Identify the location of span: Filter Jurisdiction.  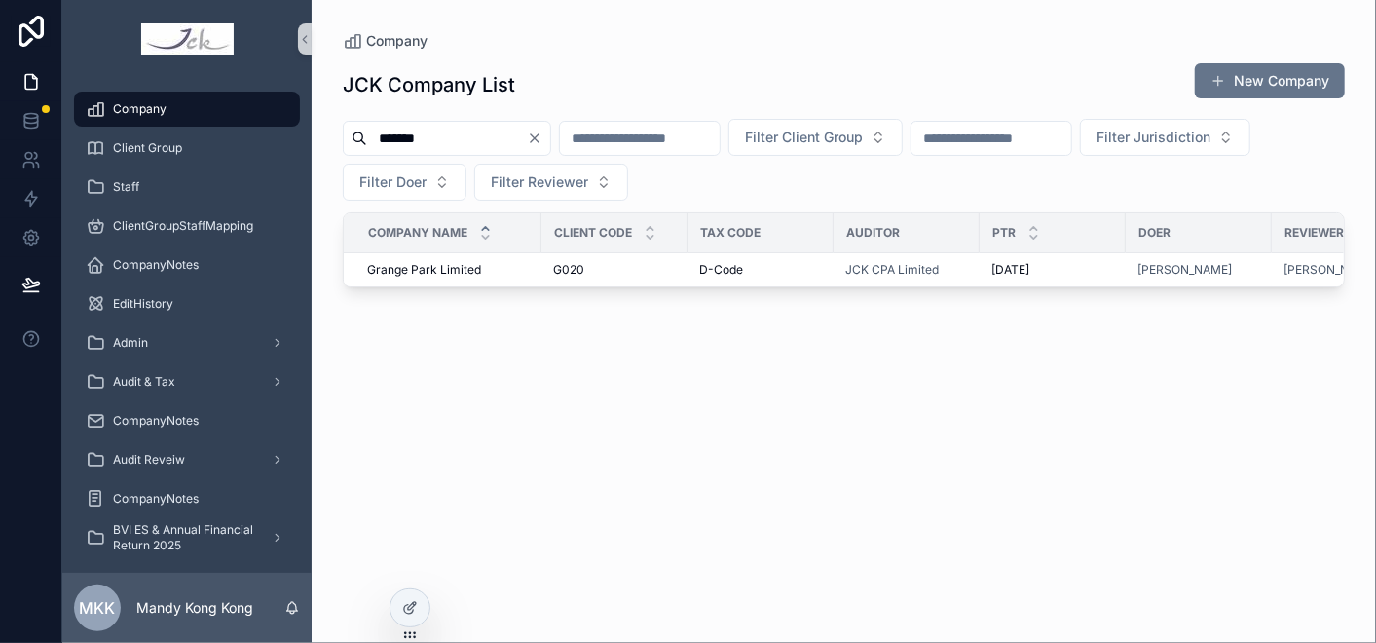
(1153, 137).